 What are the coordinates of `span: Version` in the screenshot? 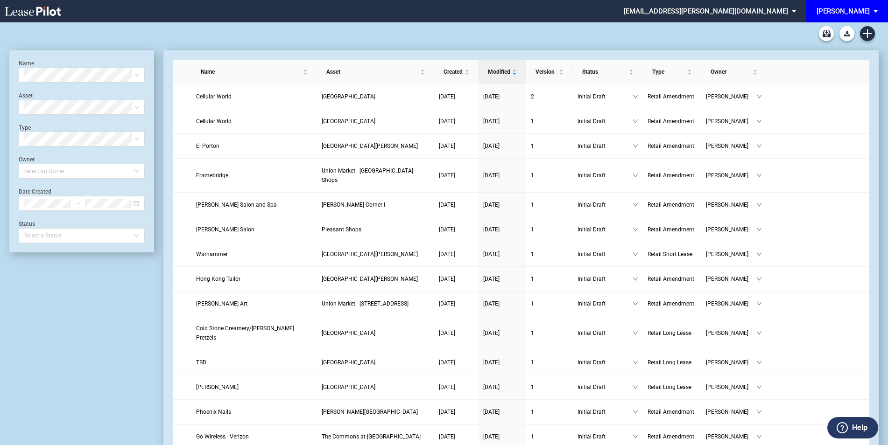 It's located at (546, 72).